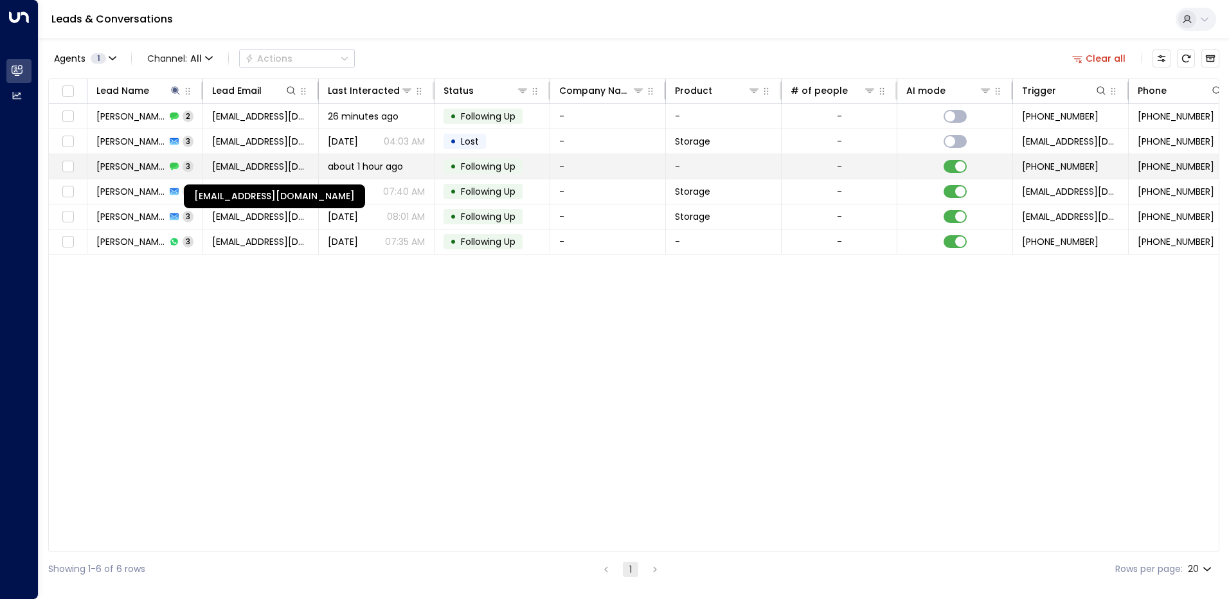 This screenshot has width=1229, height=599. Describe the element at coordinates (1149, 569) in the screenshot. I see `label: Rows per page:` at that location.